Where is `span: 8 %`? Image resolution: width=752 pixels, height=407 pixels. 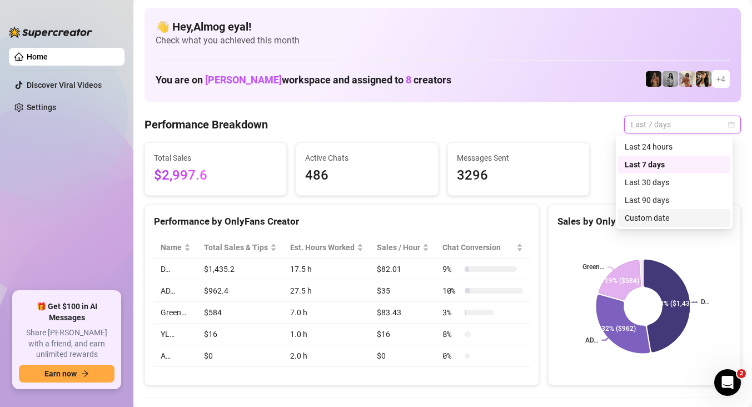
span: 8 % is located at coordinates (452, 334).